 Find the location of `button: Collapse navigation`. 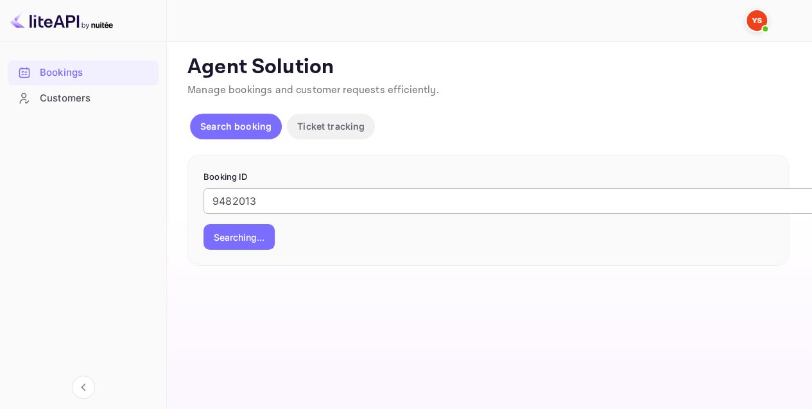

button: Collapse navigation is located at coordinates (83, 387).